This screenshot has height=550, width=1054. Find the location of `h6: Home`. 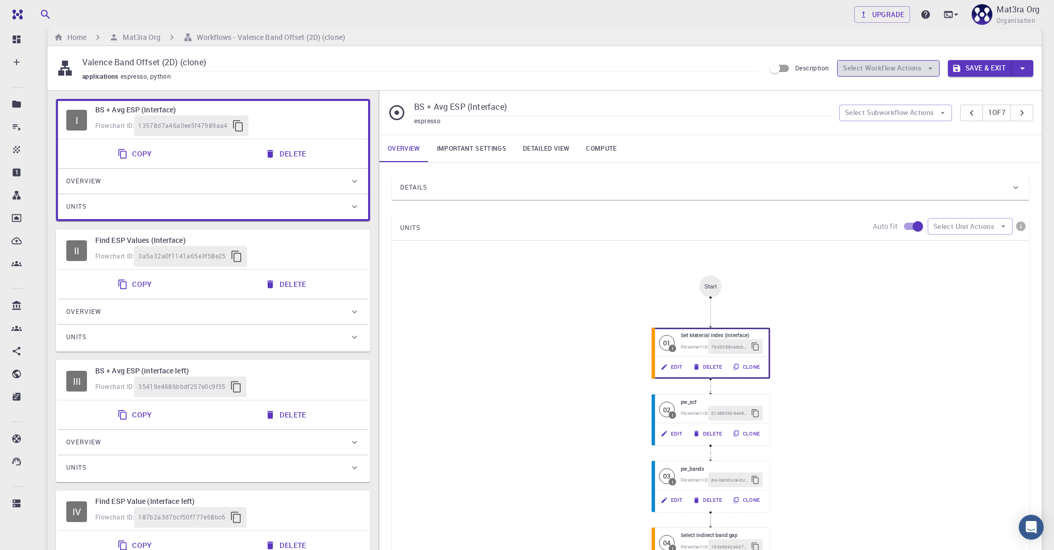

h6: Home is located at coordinates (75, 37).